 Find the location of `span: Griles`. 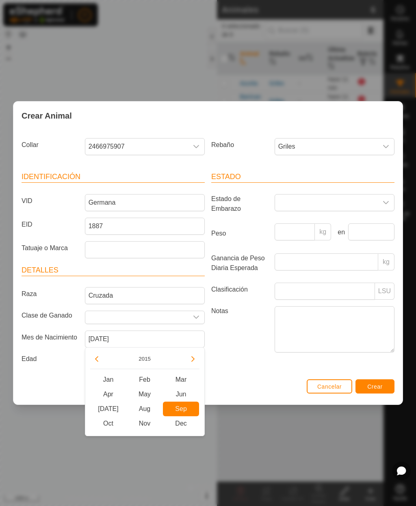

span: Griles is located at coordinates (326, 147).